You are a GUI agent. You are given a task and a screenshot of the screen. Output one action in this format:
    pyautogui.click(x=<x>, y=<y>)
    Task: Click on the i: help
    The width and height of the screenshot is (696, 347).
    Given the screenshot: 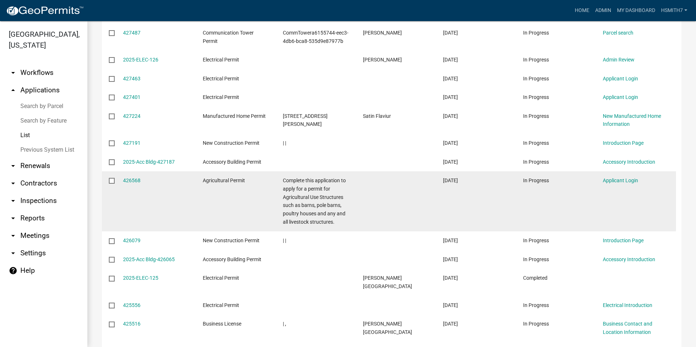 What is the action you would take?
    pyautogui.click(x=13, y=271)
    